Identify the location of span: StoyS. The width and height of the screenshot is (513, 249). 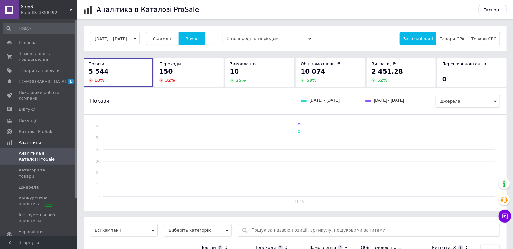
(45, 7).